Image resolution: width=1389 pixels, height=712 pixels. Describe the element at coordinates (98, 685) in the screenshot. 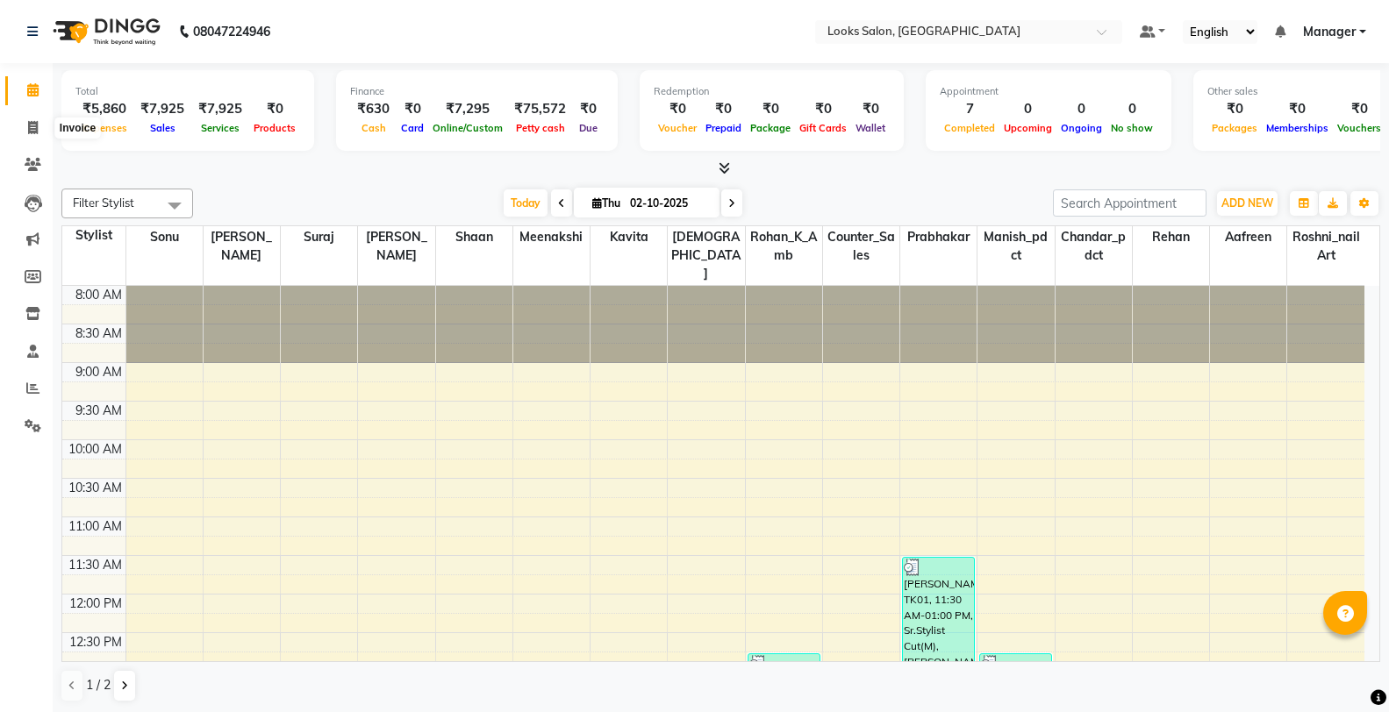

I see `span: 1 / 2` at that location.